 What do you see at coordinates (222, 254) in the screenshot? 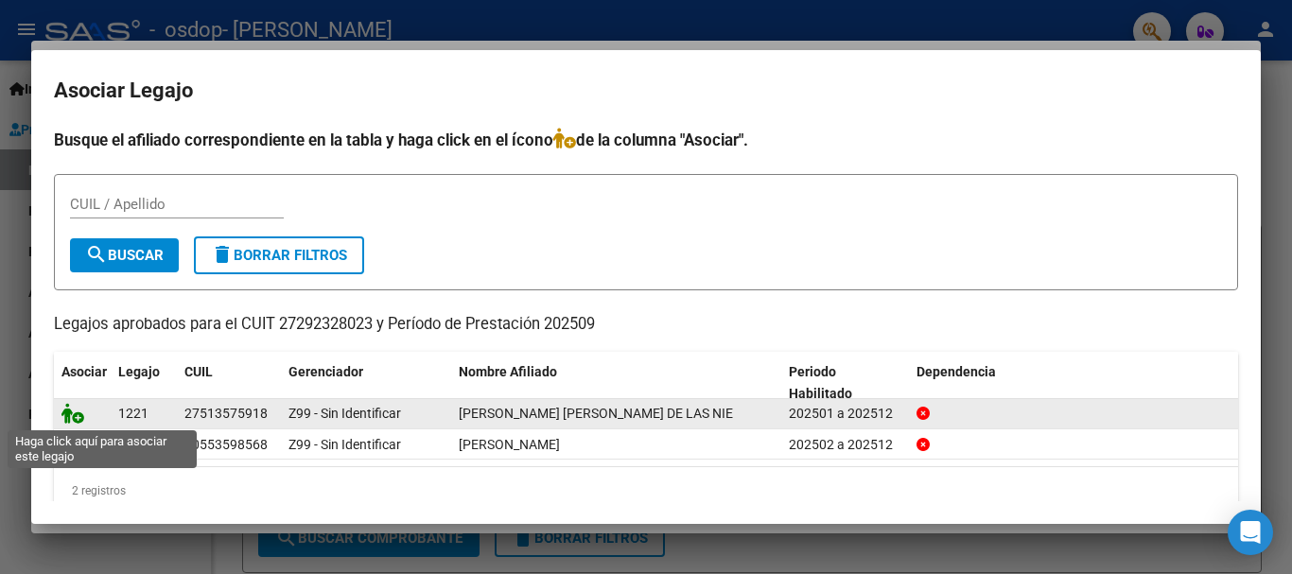
I see `mat-icon: delete` at bounding box center [222, 254].